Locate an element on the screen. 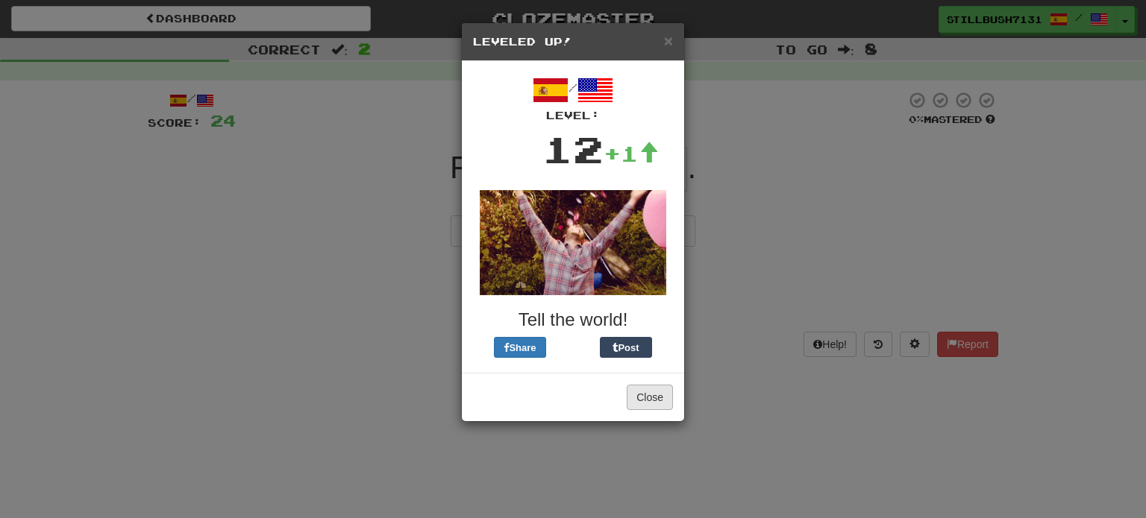  button: Post is located at coordinates (626, 348).